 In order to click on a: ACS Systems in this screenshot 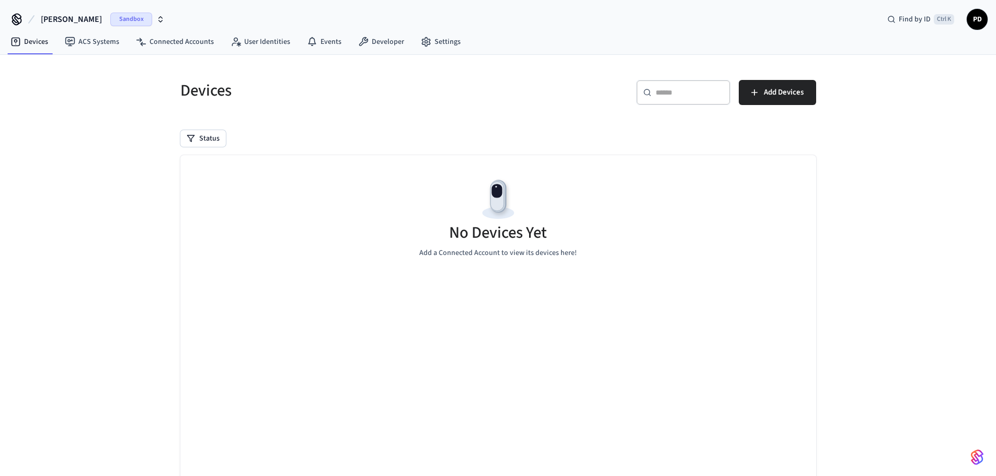, I will do `click(92, 42)`.